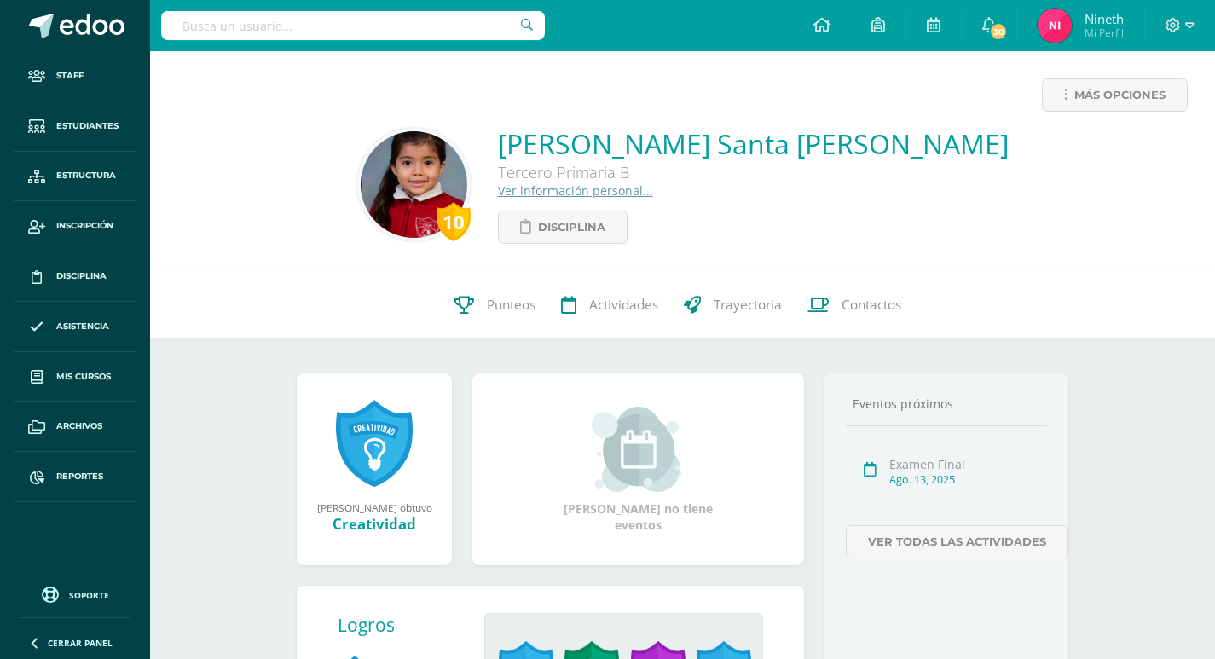 This screenshot has width=1215, height=659. I want to click on img: event_small.png, so click(638, 449).